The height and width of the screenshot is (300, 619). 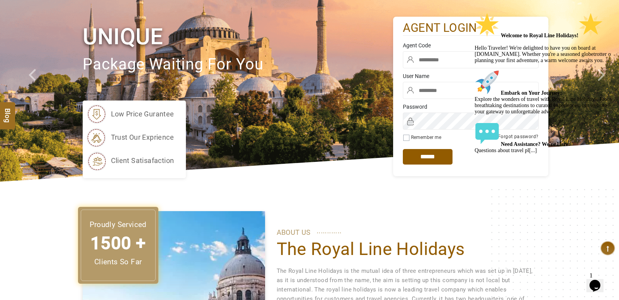 What do you see at coordinates (407, 233) in the screenshot?
I see `p: ABOUT US` at bounding box center [407, 233].